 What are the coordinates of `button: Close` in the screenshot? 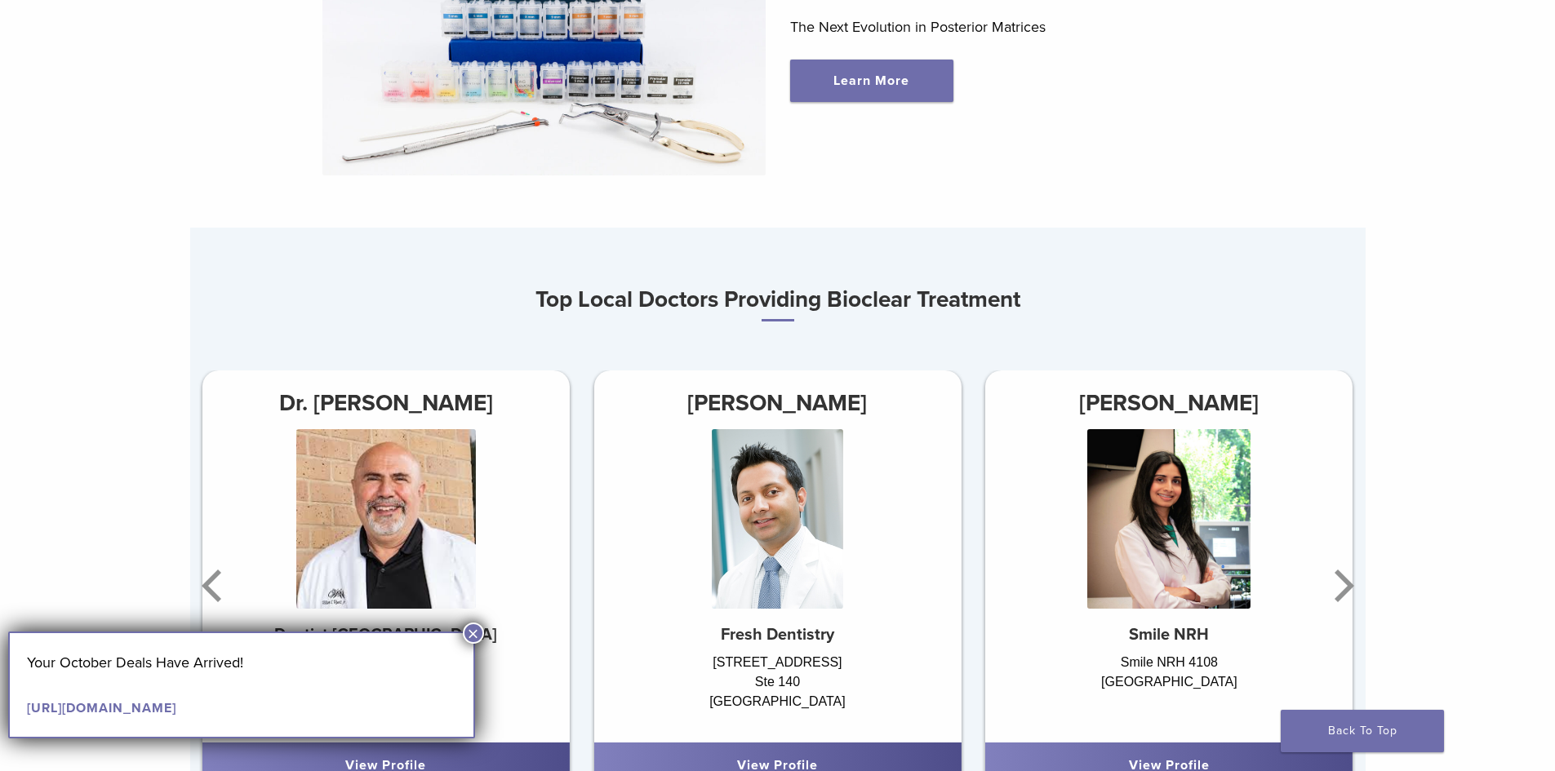 It's located at (473, 633).